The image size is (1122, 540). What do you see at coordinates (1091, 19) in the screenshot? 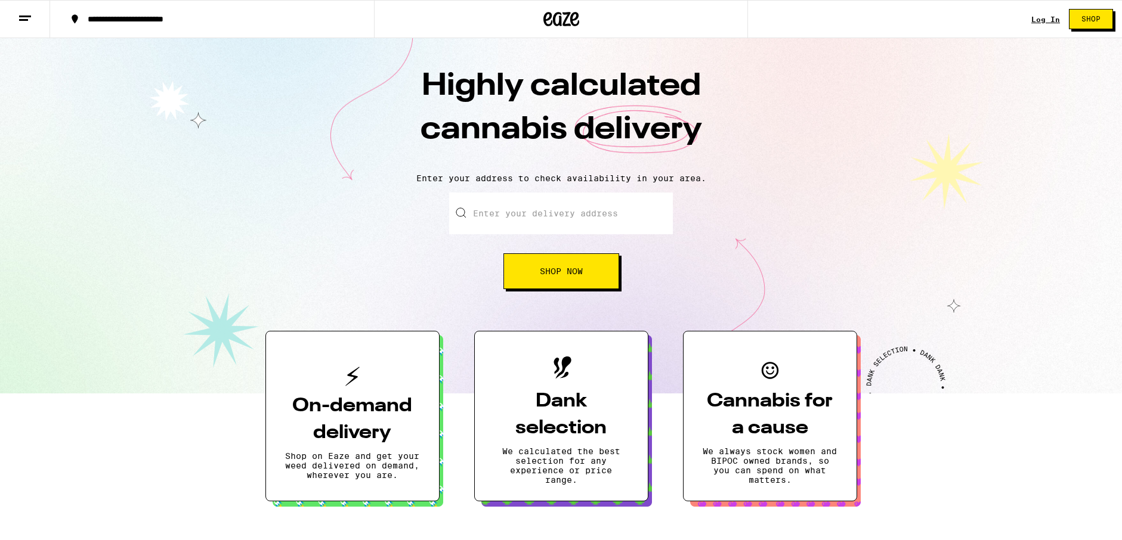
I see `a: Shop` at bounding box center [1091, 19].